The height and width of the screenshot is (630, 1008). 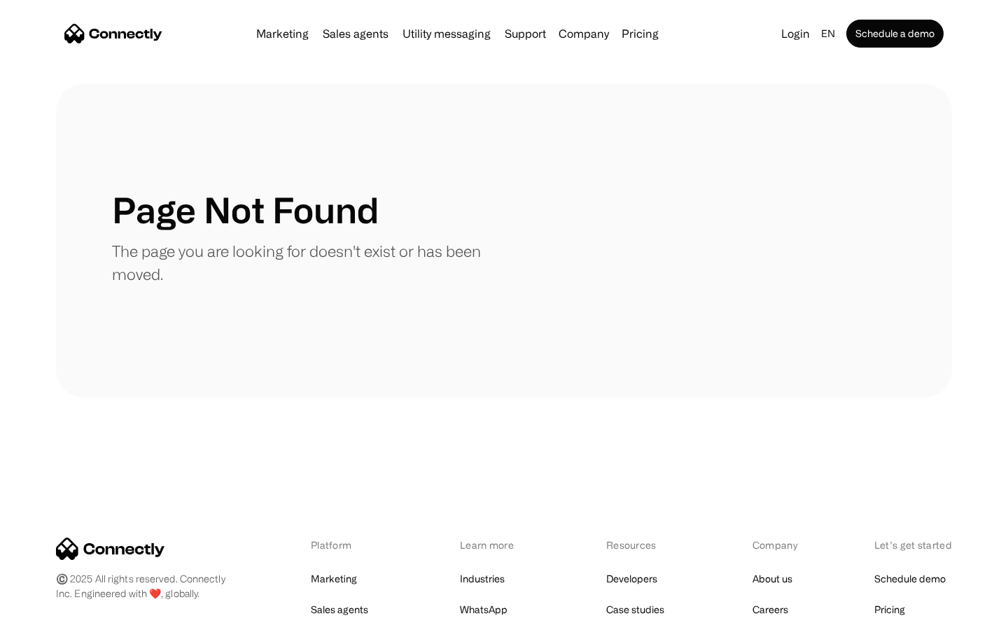 What do you see at coordinates (56, 616) in the screenshot?
I see `ul: Language list` at bounding box center [56, 616].